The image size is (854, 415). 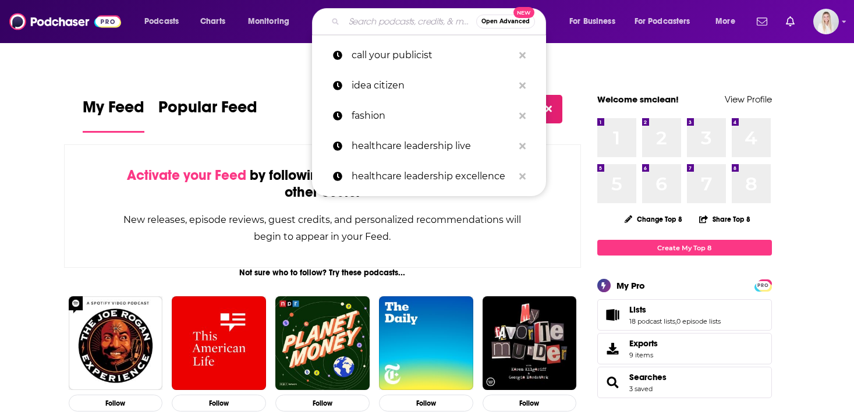 I want to click on img: The Daily, so click(x=426, y=344).